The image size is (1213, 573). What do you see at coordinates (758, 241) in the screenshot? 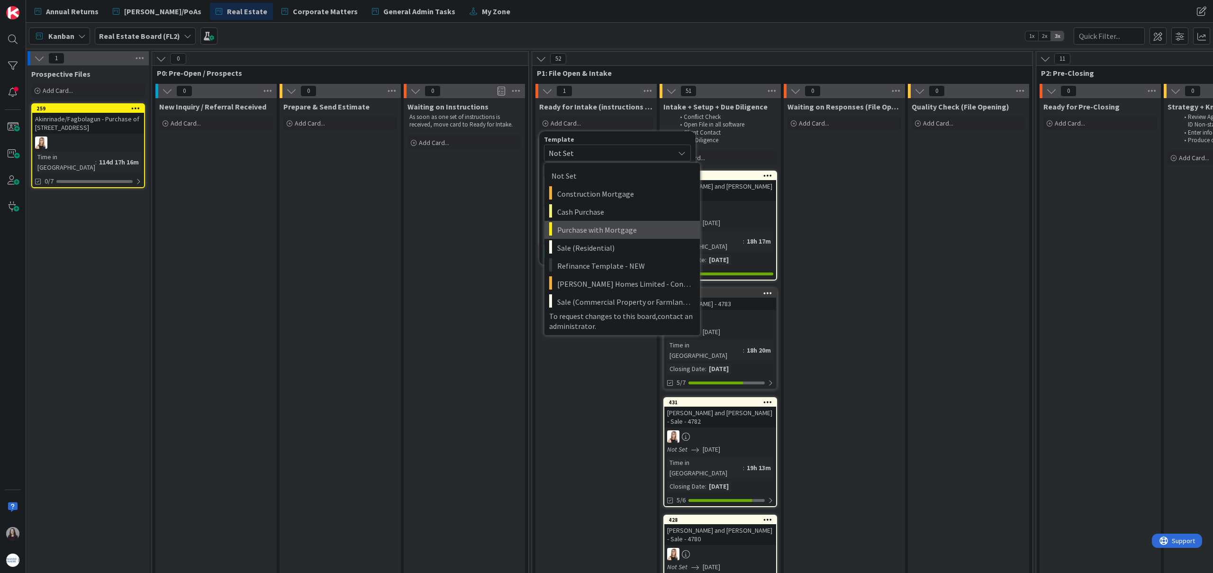
I see `div: 18h 17m` at bounding box center [758, 241].